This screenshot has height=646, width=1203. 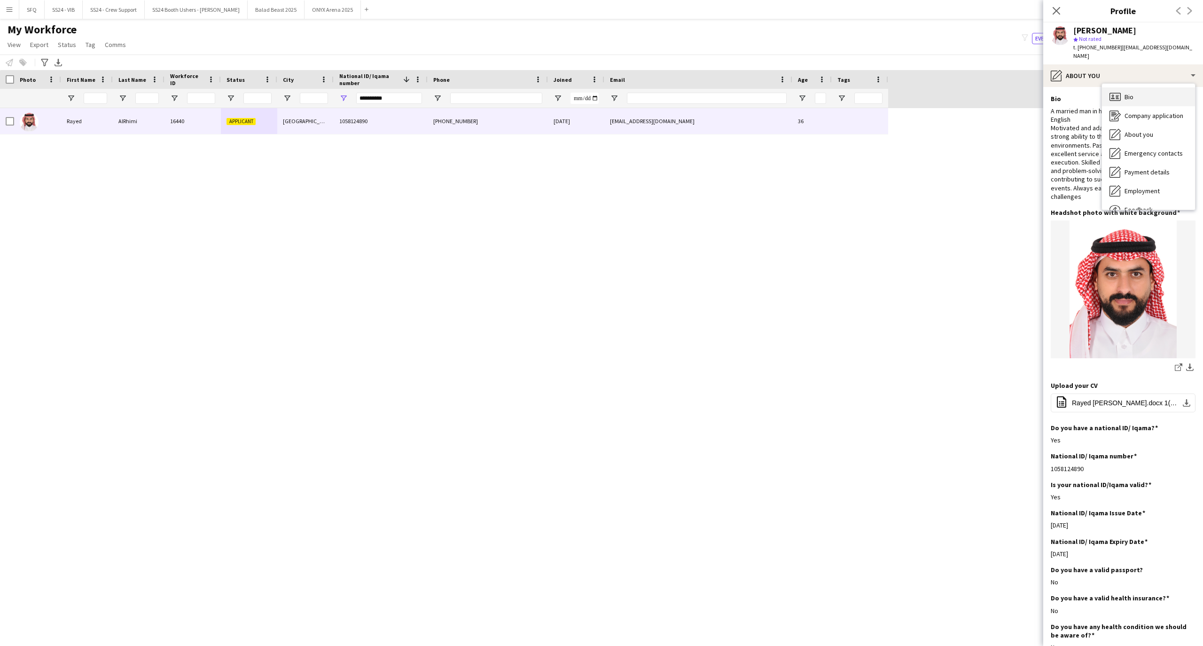 What do you see at coordinates (1055, 39) in the screenshot?
I see `button: Everyone8,649` at bounding box center [1055, 39].